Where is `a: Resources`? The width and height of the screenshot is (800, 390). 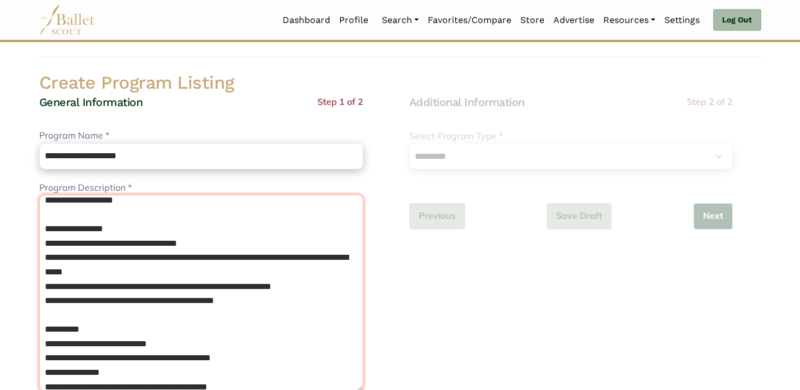 a: Resources is located at coordinates (629, 20).